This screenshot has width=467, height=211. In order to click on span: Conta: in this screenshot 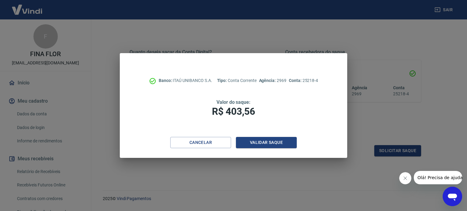, I will do `click(296, 81)`.